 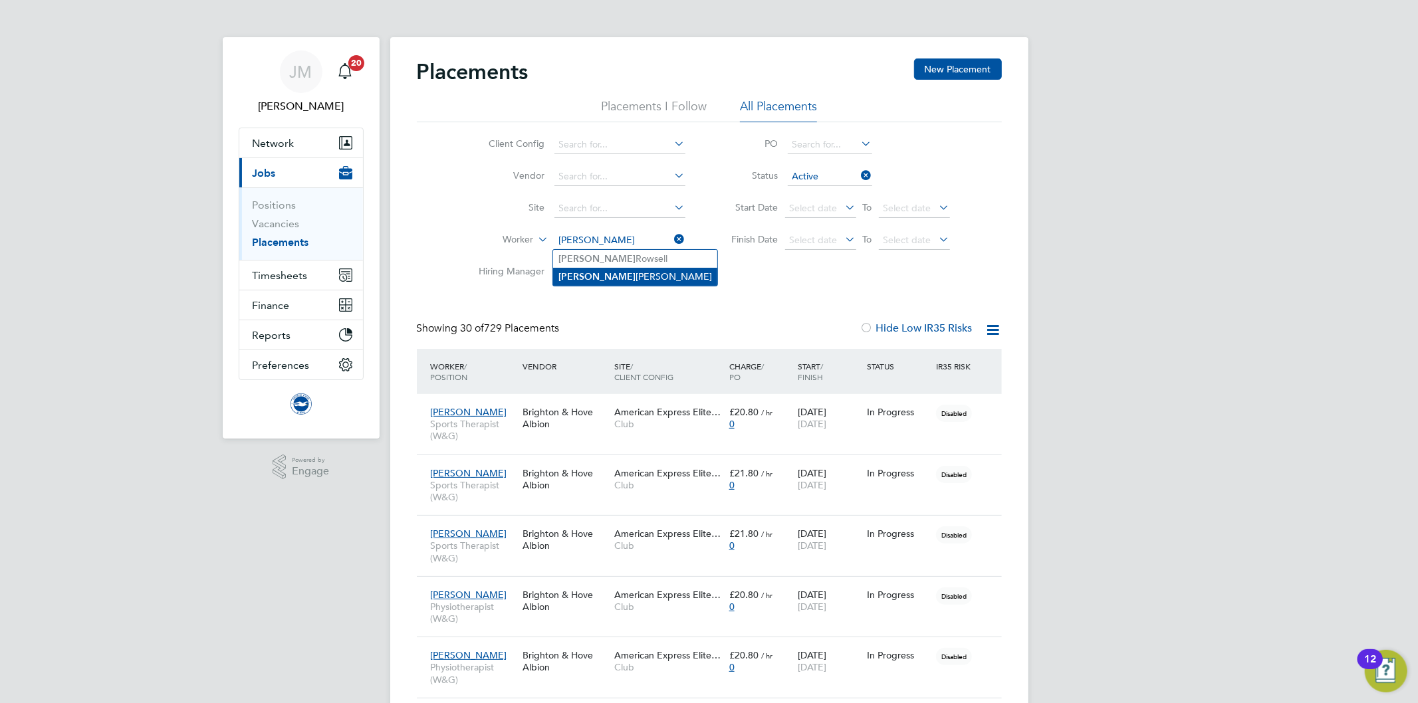 I want to click on span: 20, so click(x=356, y=63).